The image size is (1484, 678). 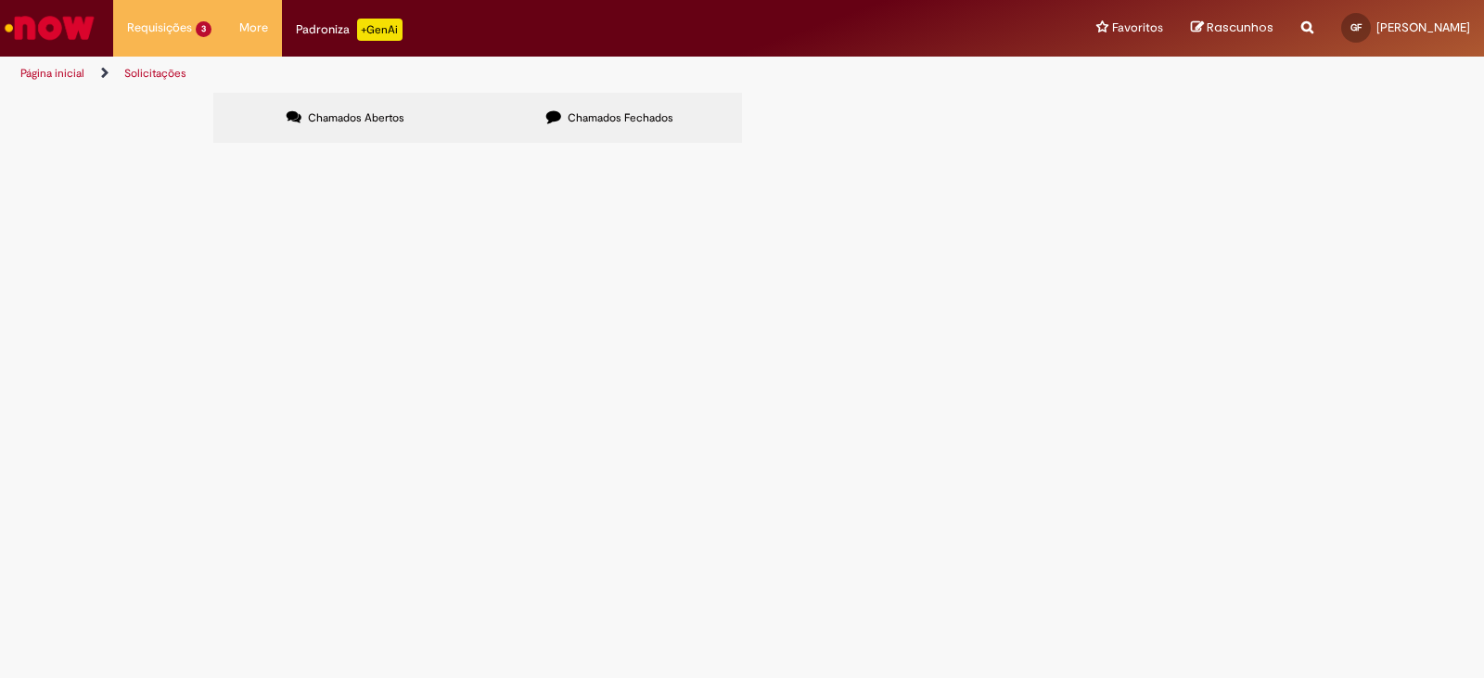 I want to click on a: Rascunhos, so click(x=1232, y=28).